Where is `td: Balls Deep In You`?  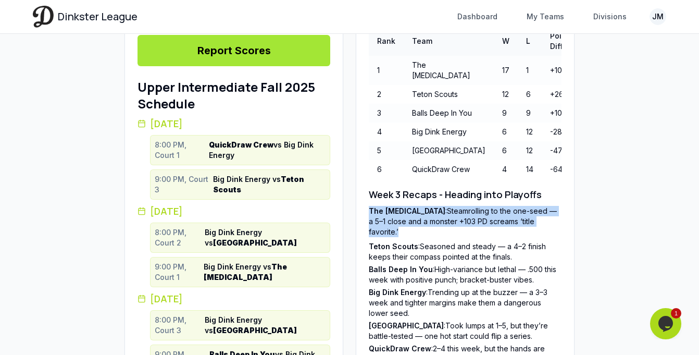 td: Balls Deep In You is located at coordinates (448, 113).